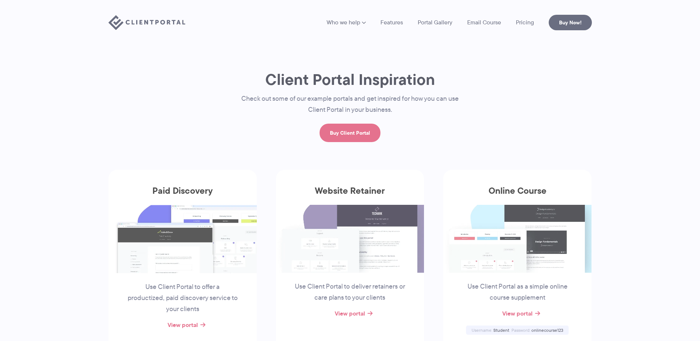 The height and width of the screenshot is (341, 700). What do you see at coordinates (392, 23) in the screenshot?
I see `a: Features` at bounding box center [392, 23].